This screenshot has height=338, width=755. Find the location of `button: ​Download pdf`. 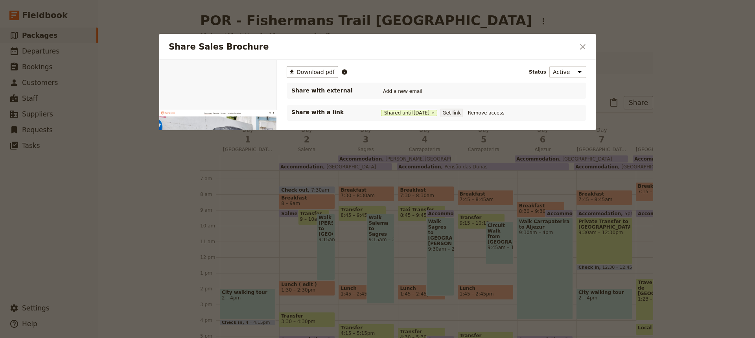

button: ​Download pdf is located at coordinates (312, 72).